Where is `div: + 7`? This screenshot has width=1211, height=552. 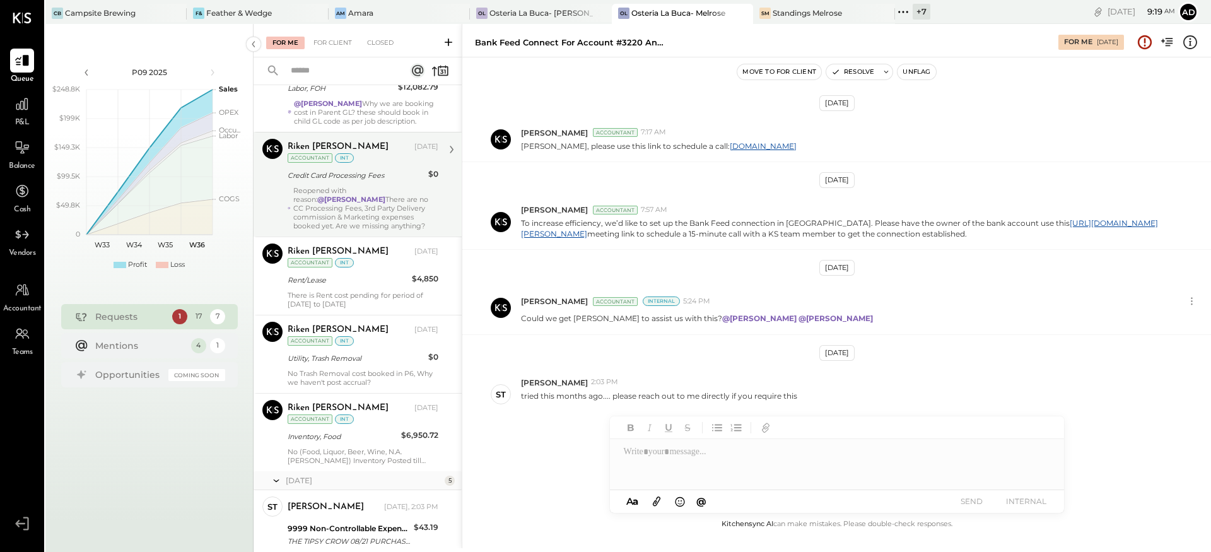
div: + 7 is located at coordinates (921, 11).